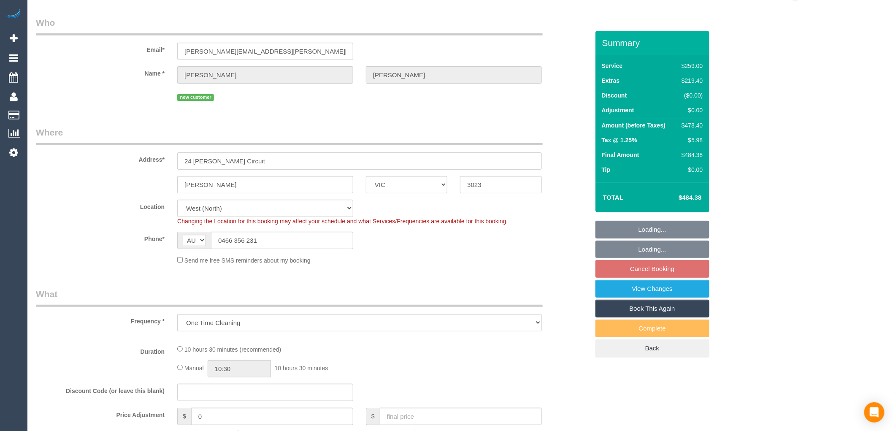  Describe the element at coordinates (654, 43) in the screenshot. I see `h3: Summary` at that location.